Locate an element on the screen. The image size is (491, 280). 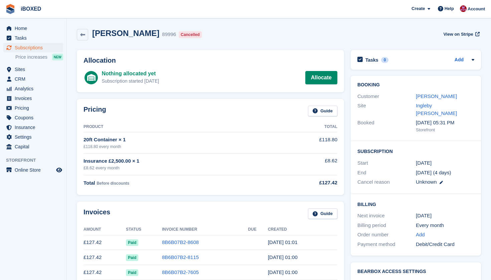
th: Total is located at coordinates (306, 127).